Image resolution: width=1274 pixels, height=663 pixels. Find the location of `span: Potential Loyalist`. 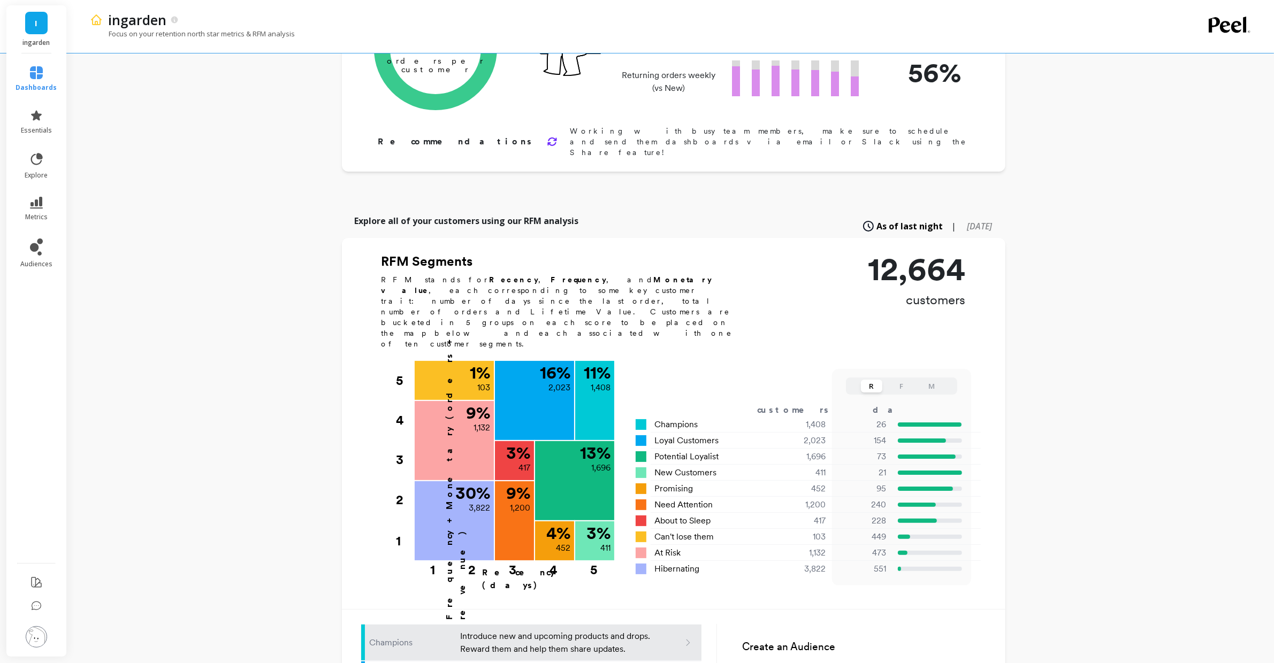

span: Potential Loyalist is located at coordinates (687, 457).